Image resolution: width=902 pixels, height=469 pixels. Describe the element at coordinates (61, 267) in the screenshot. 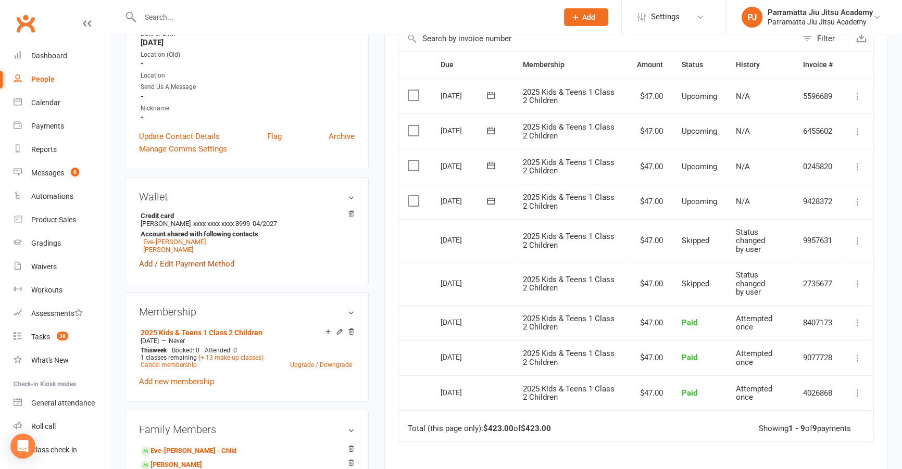

I see `a: Waivers` at that location.